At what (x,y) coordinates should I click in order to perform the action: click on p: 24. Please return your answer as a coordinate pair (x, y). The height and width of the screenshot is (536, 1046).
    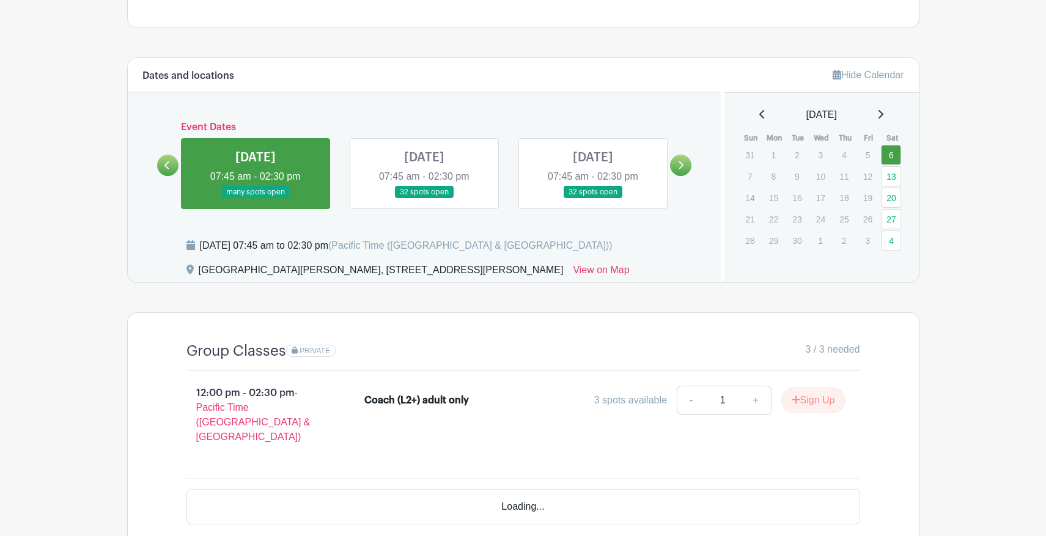
    Looking at the image, I should click on (820, 219).